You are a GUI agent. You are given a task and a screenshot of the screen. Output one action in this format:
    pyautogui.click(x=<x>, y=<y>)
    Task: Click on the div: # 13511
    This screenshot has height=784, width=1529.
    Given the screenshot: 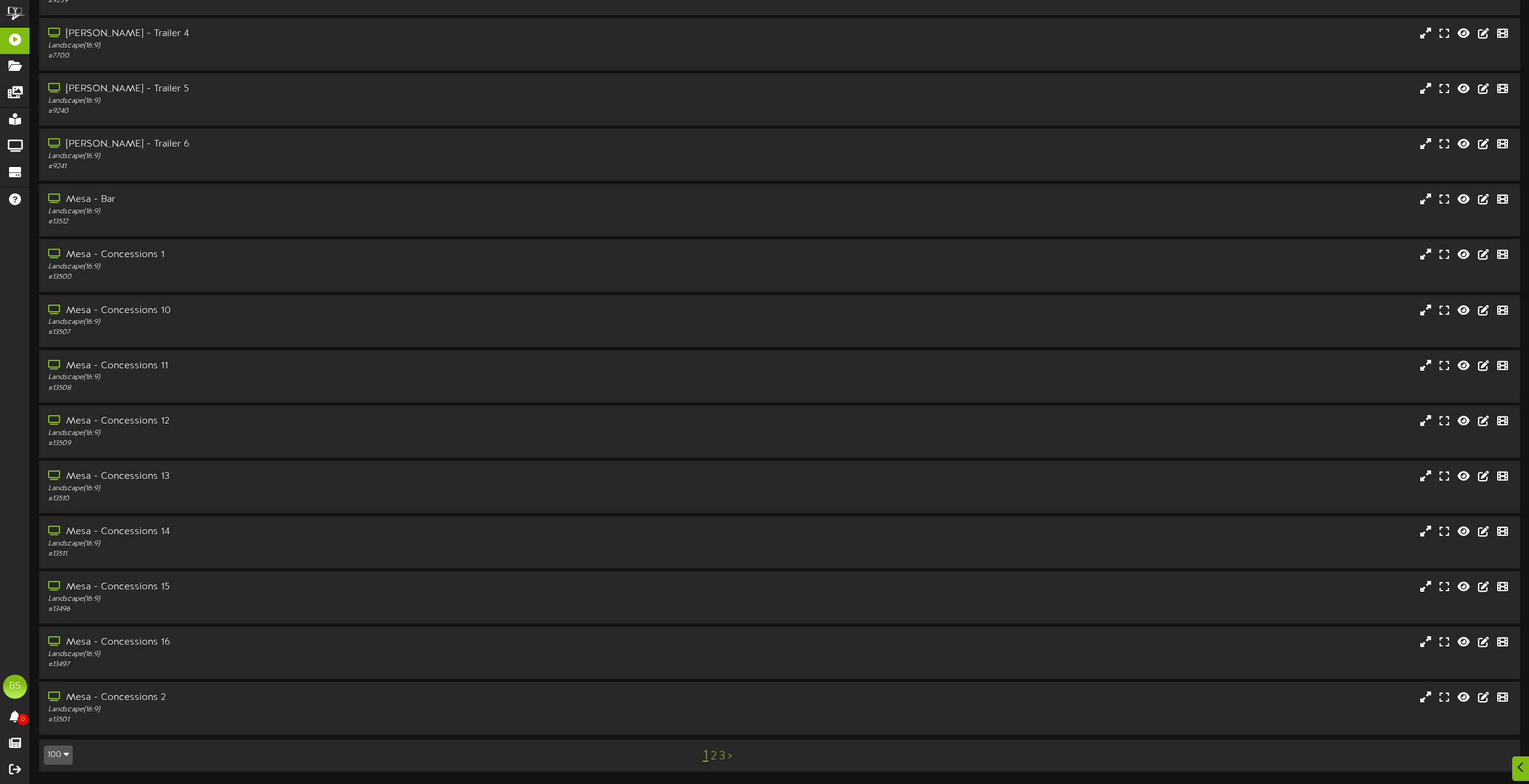 What is the action you would take?
    pyautogui.click(x=347, y=554)
    